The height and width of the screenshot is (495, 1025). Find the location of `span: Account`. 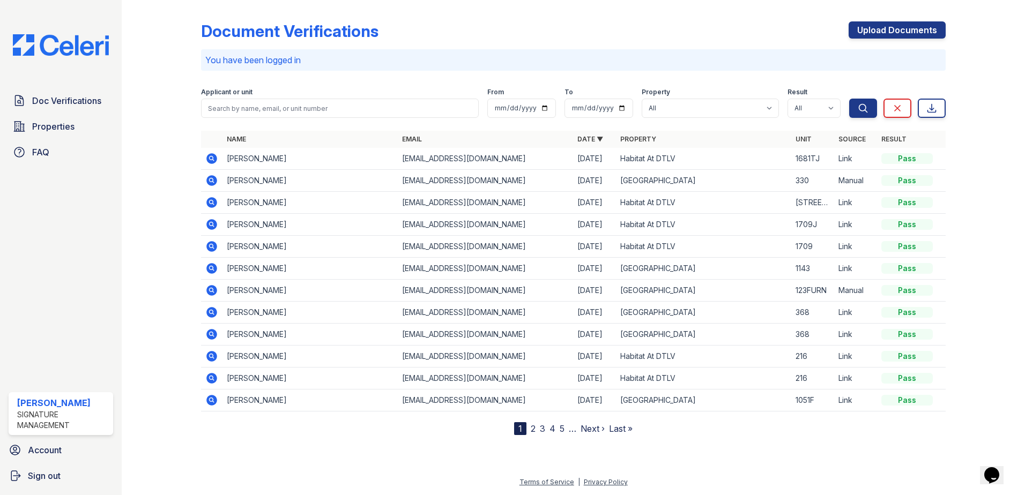

span: Account is located at coordinates (44, 450).